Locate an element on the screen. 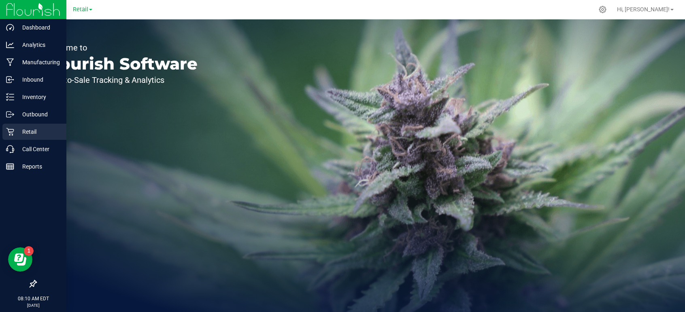  p: Retail is located at coordinates (38, 132).